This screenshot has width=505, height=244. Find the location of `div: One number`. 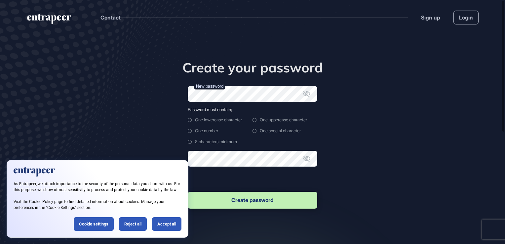

div: One number is located at coordinates (220, 131).